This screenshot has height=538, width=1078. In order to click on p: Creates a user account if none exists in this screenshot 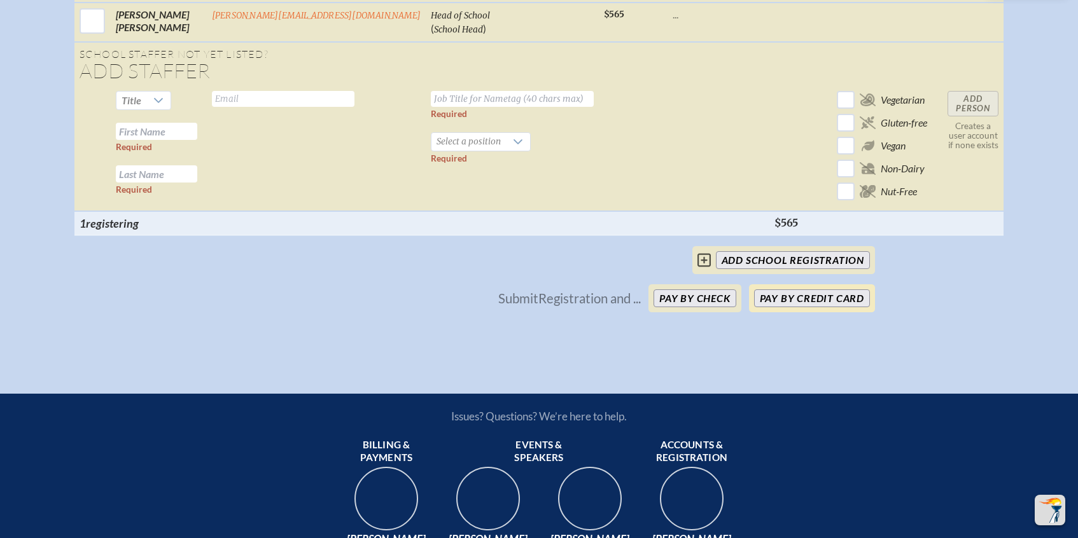, I will do `click(973, 136)`.